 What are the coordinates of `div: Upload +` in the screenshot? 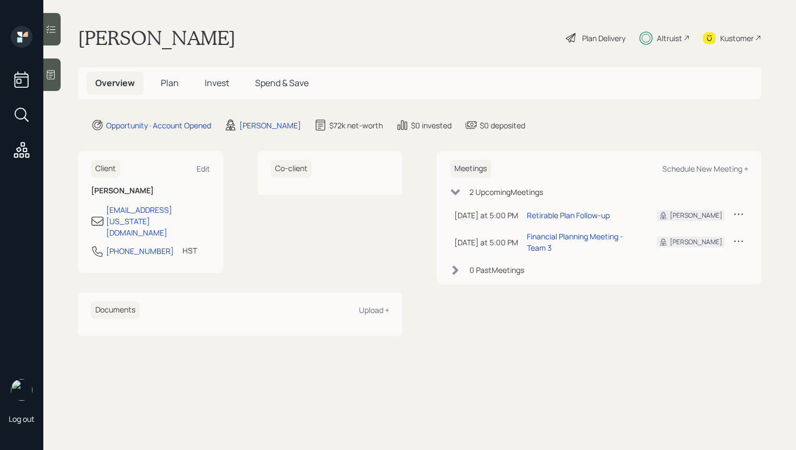 It's located at (374, 310).